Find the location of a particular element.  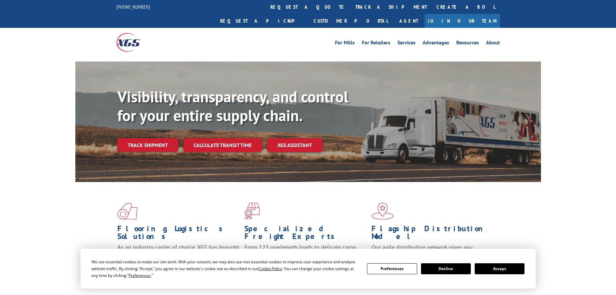

a: Agent is located at coordinates (409, 21).